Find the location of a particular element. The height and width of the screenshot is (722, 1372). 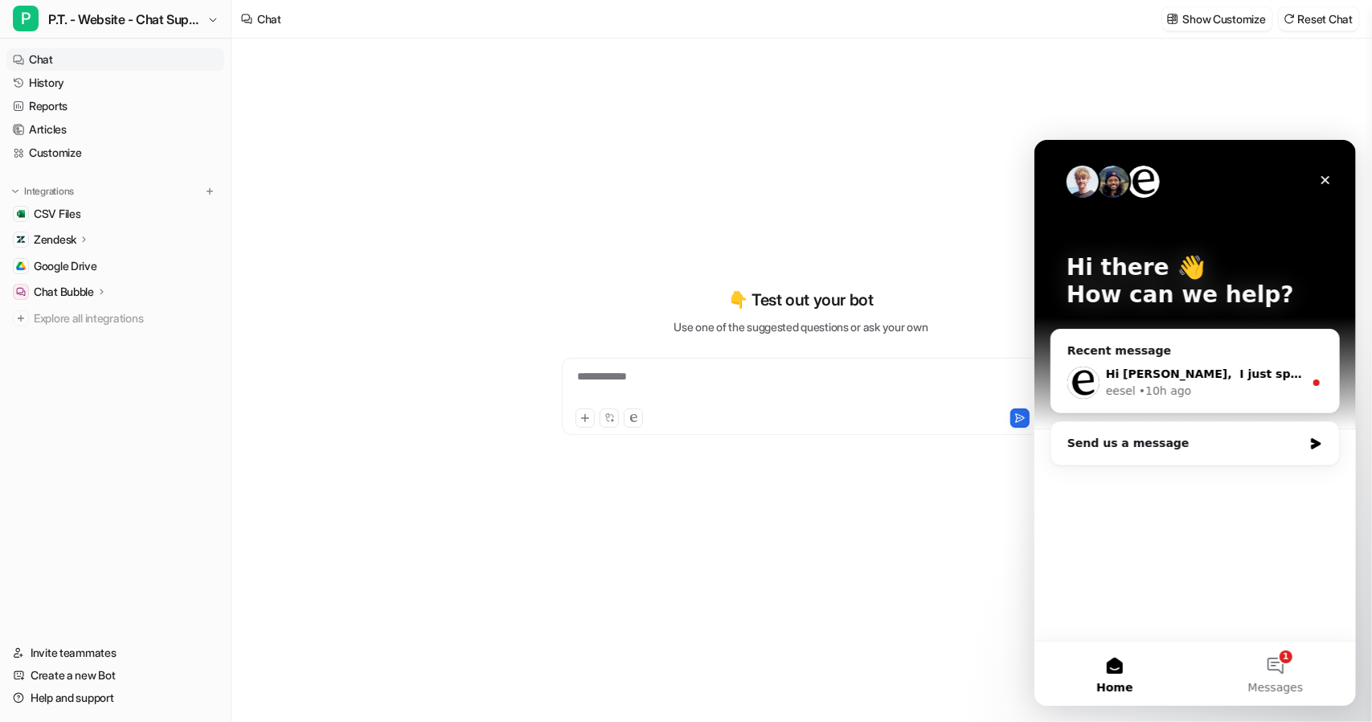

span: Home is located at coordinates (80, 547).